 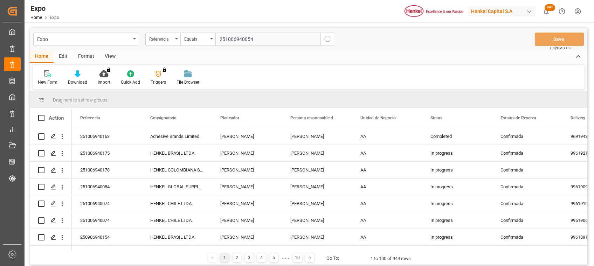 What do you see at coordinates (546, 11) in the screenshot?
I see `button: show 101 new notifications` at bounding box center [546, 11].